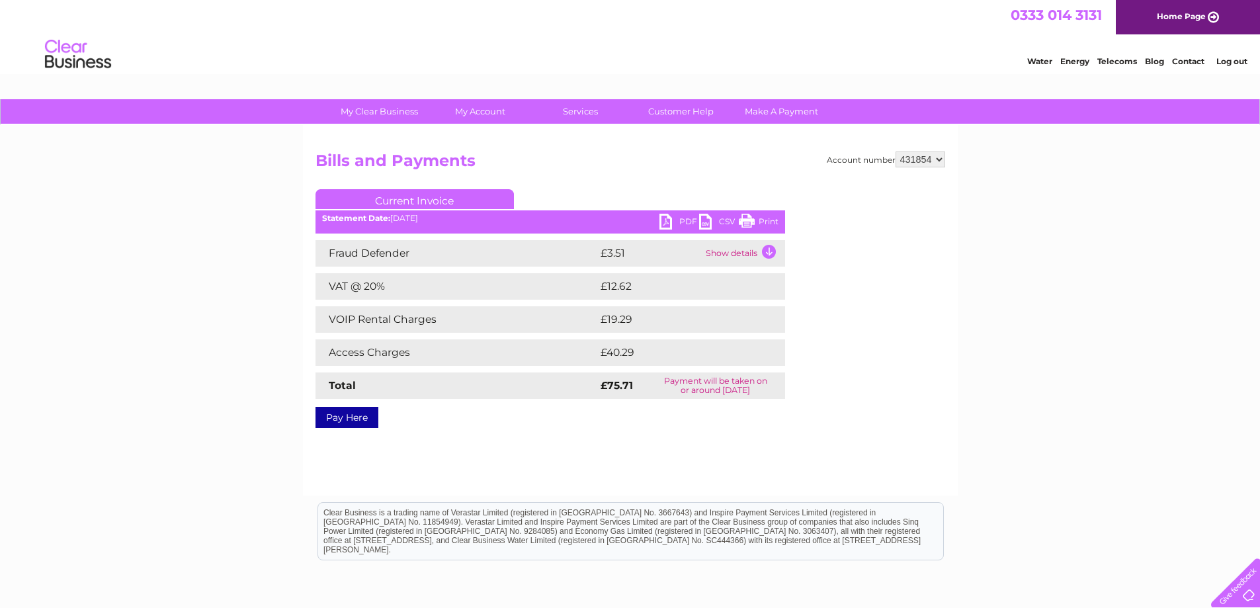 Image resolution: width=1260 pixels, height=608 pixels. Describe the element at coordinates (342, 385) in the screenshot. I see `strong: Total` at that location.